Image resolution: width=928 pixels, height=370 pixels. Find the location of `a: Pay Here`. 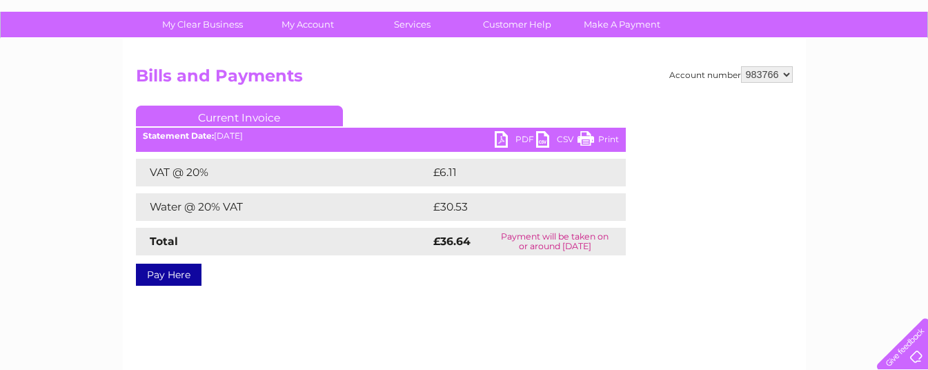

a: Pay Here is located at coordinates (168, 274).